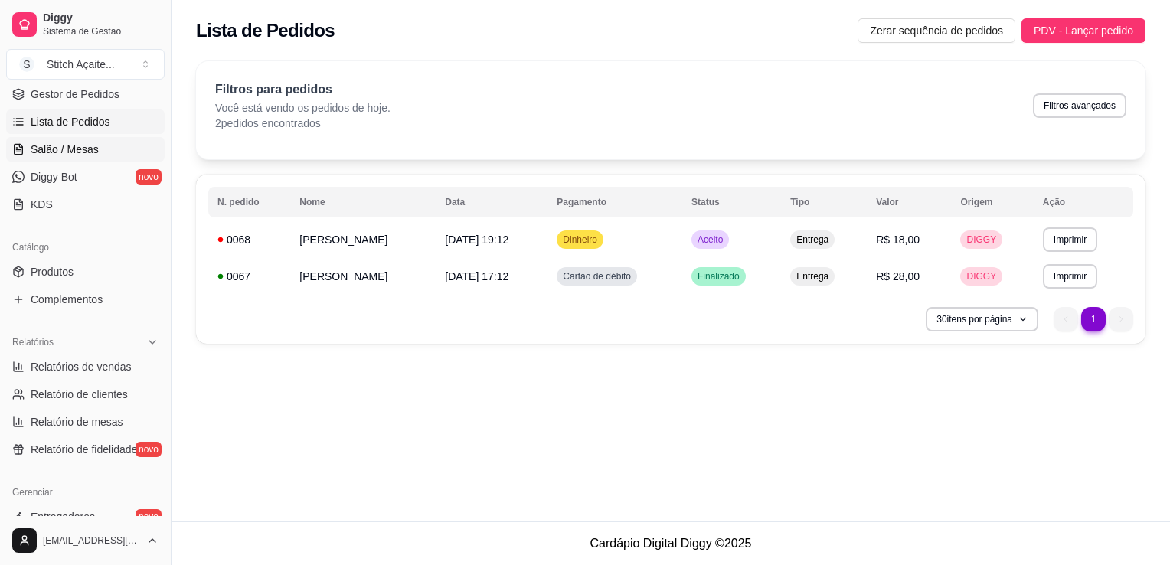  I want to click on span: Produtos, so click(52, 272).